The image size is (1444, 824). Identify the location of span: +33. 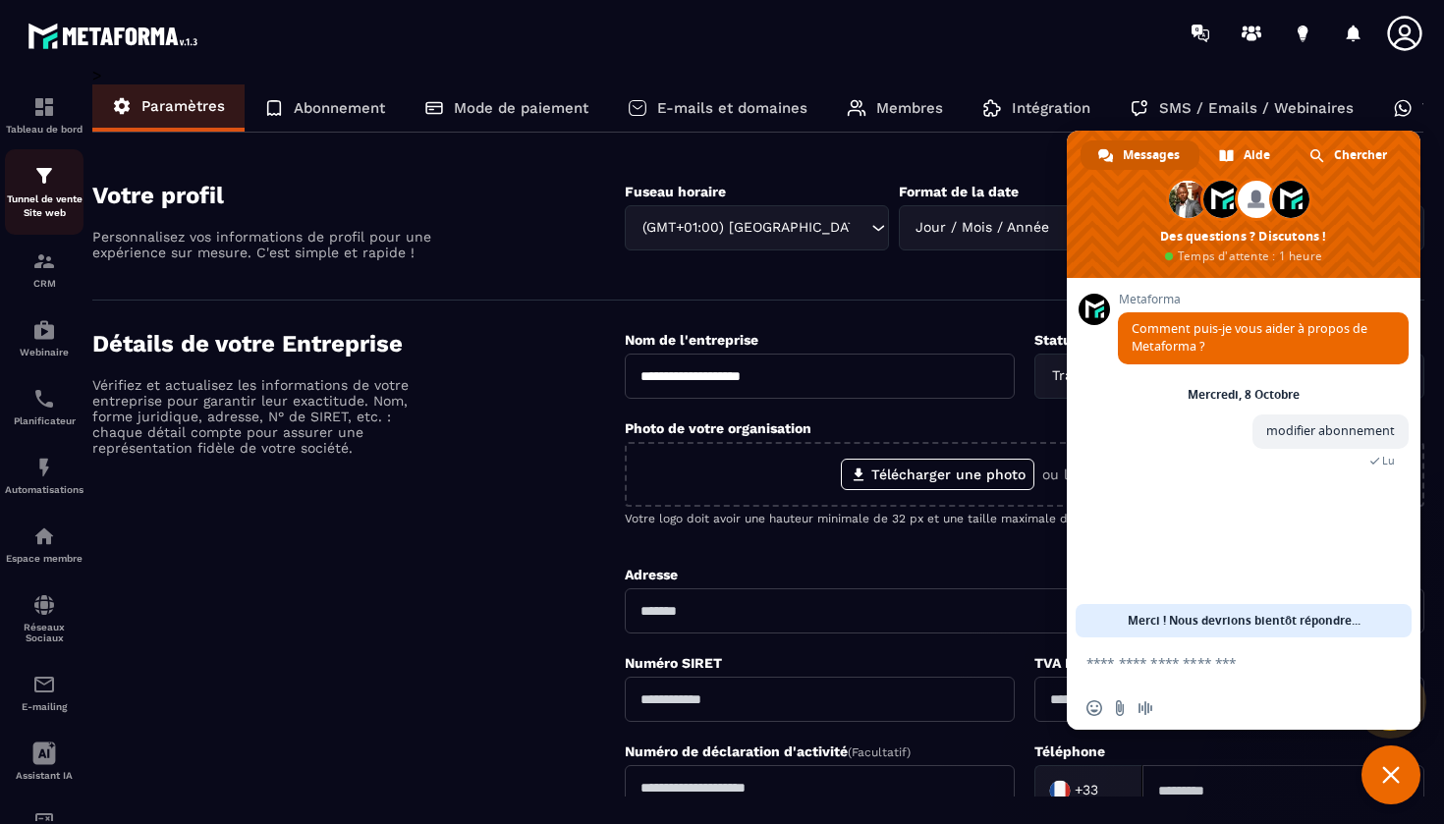
(1087, 791).